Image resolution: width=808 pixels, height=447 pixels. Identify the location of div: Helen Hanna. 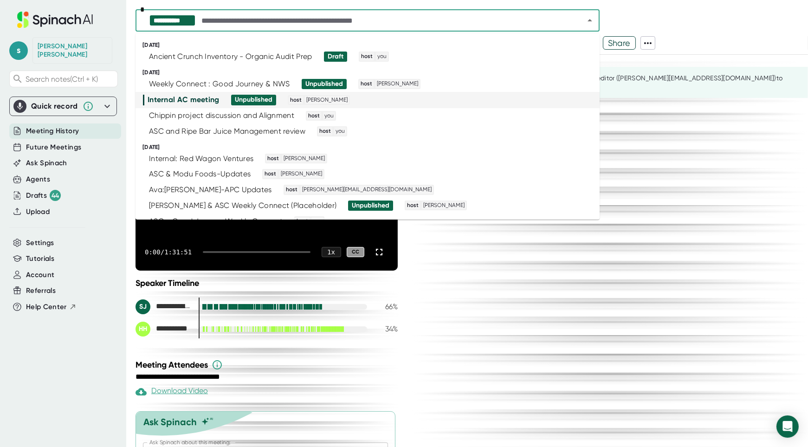
(163, 329).